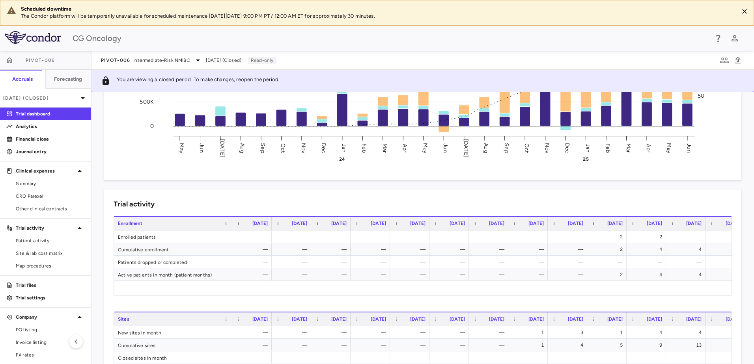 Image resolution: width=754 pixels, height=364 pixels. I want to click on text: Jan, so click(344, 148).